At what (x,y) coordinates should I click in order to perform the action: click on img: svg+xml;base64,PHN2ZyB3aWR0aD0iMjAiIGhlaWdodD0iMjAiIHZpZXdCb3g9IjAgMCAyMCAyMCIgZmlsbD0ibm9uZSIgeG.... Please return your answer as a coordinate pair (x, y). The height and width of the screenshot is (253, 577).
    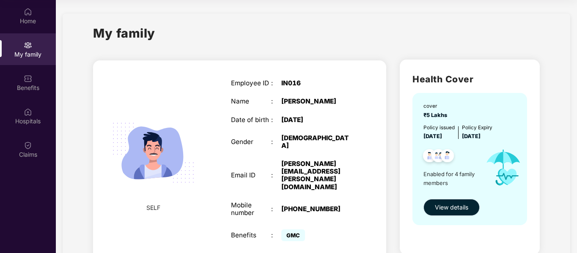
    Looking at the image, I should click on (28, 45).